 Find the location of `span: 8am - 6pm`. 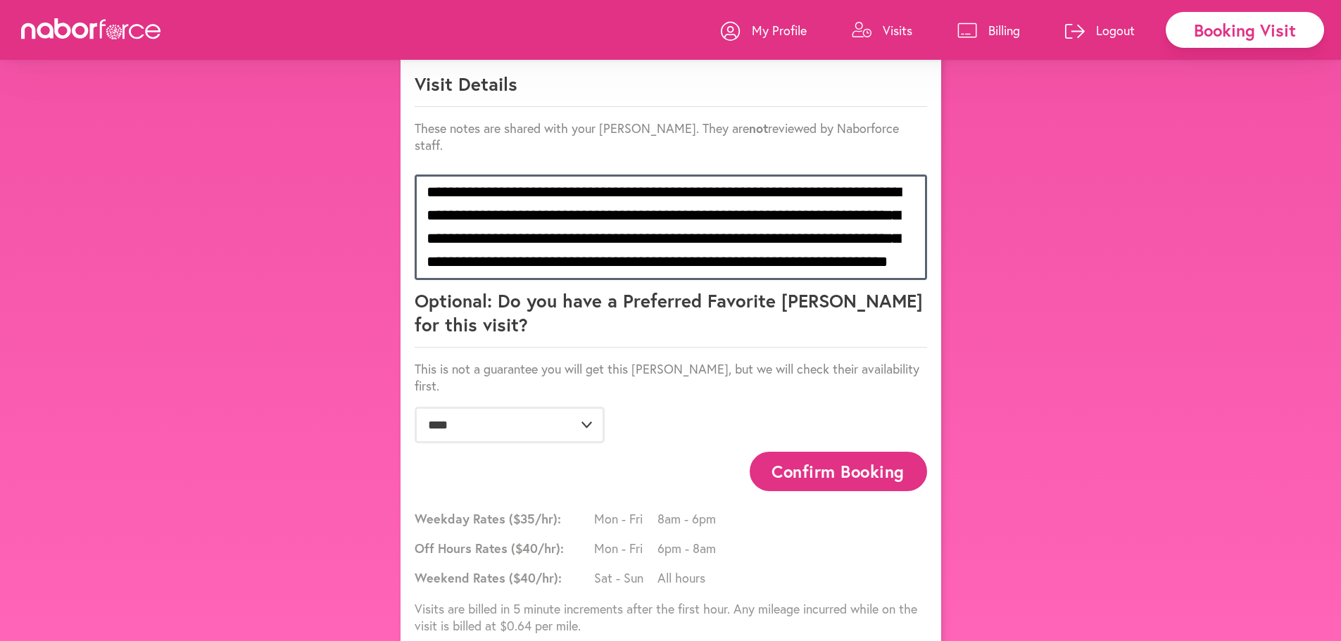

span: 8am - 6pm is located at coordinates (689, 519).